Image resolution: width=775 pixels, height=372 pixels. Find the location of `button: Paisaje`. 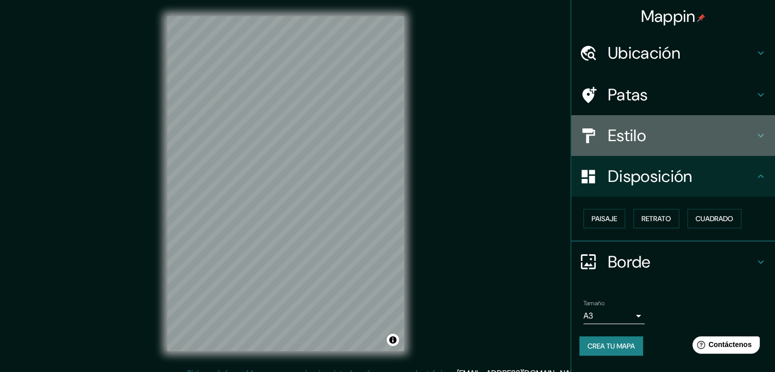

button: Paisaje is located at coordinates (605, 219).